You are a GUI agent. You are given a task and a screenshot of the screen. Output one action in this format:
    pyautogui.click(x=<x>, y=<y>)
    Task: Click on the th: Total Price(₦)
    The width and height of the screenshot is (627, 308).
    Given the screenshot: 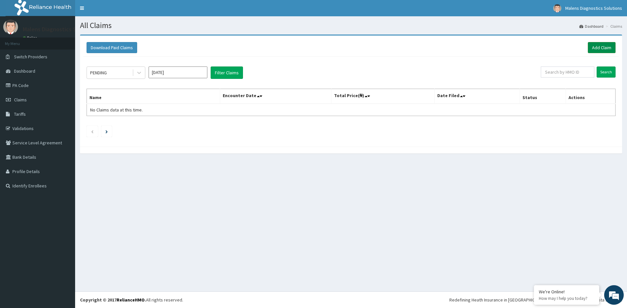 What is the action you would take?
    pyautogui.click(x=382, y=97)
    